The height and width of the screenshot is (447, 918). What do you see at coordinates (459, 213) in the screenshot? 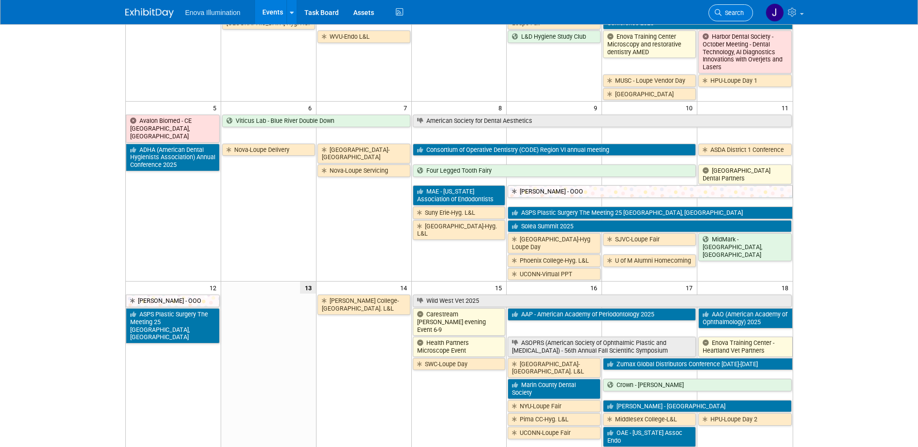
I see `a: Suny Erie-Hyg. L&L` at bounding box center [459, 213].